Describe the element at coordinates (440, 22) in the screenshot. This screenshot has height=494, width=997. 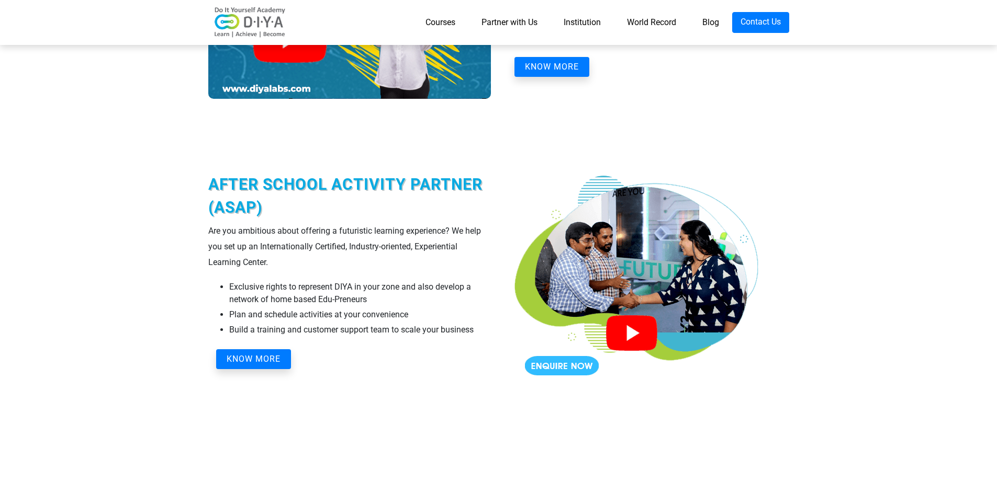
I see `a: Courses` at that location.